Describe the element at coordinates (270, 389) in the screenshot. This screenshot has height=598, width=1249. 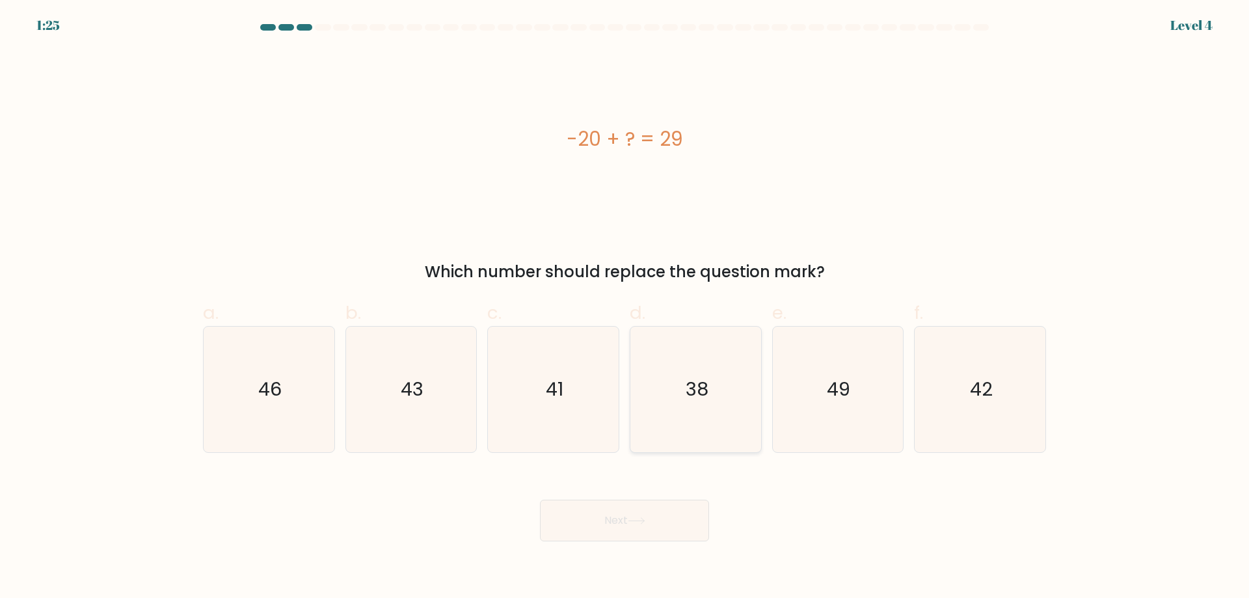
I see `text: 46` at that location.